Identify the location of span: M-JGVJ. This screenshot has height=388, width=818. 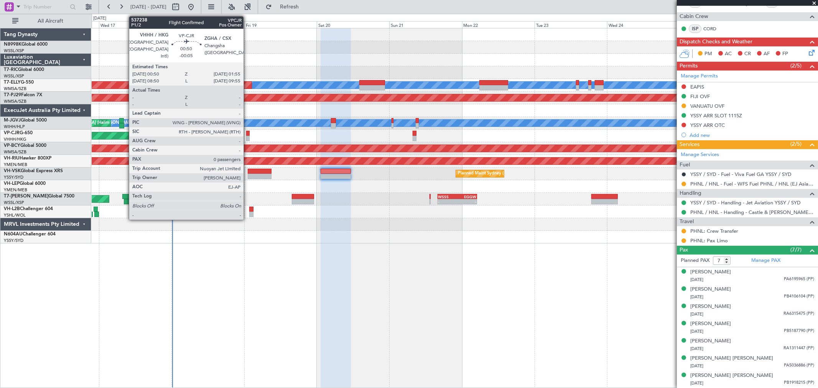
(12, 120).